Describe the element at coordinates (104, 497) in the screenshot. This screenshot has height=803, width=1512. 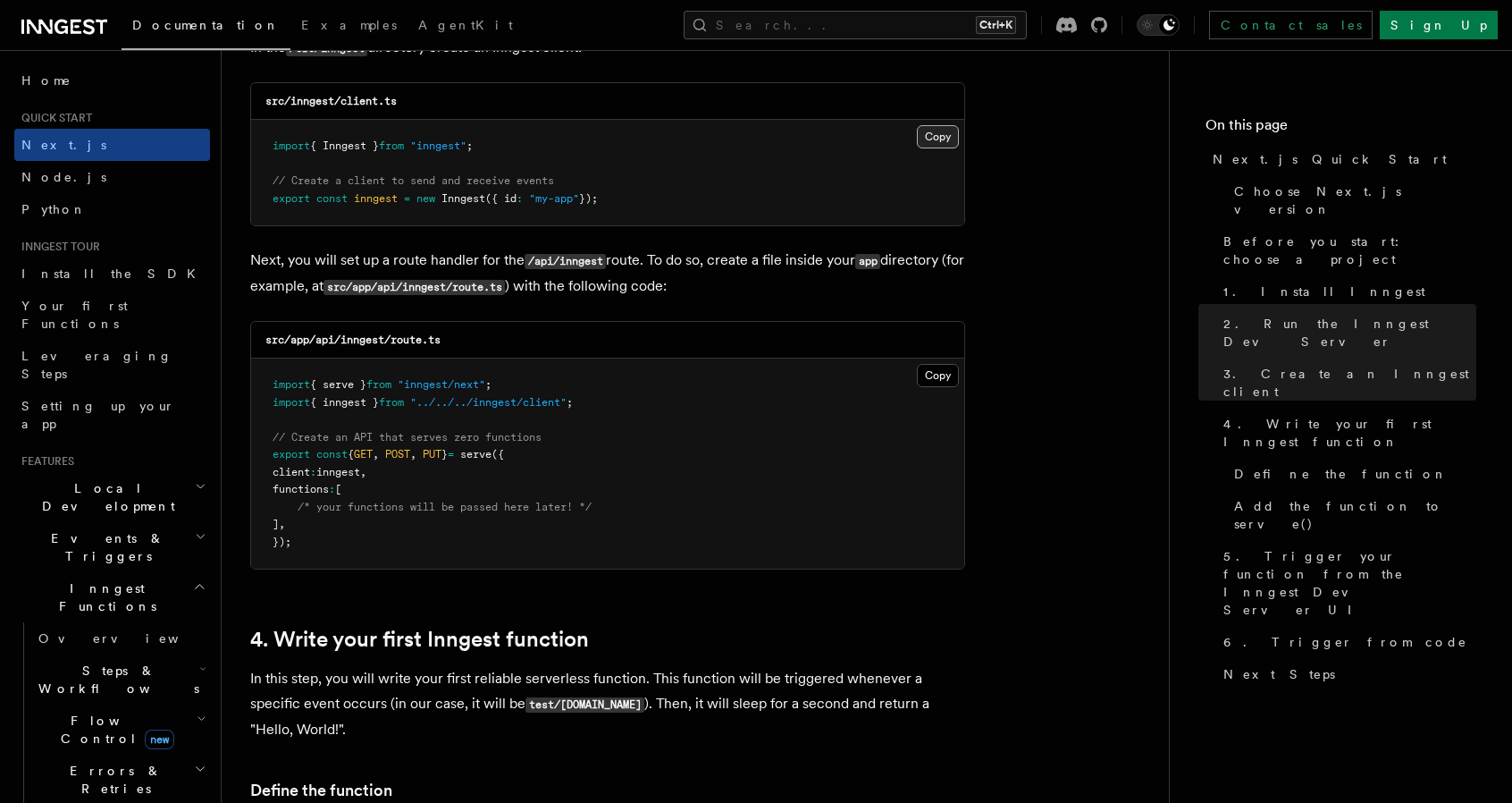
I see `span: Local Development` at that location.